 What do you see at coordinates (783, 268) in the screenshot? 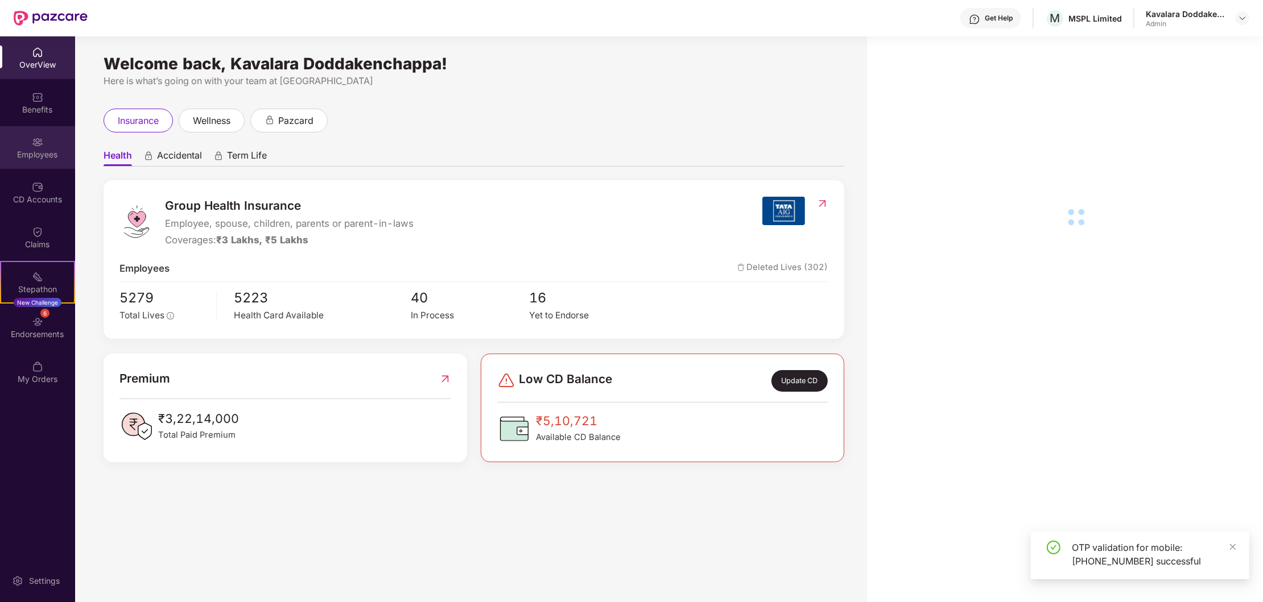
I see `span: Deleted Lives (302)` at bounding box center [783, 268].